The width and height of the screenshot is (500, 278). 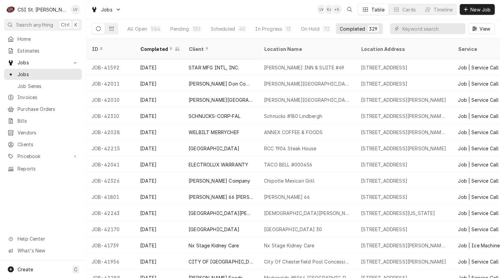 I want to click on span: Purchase Orders, so click(x=48, y=109).